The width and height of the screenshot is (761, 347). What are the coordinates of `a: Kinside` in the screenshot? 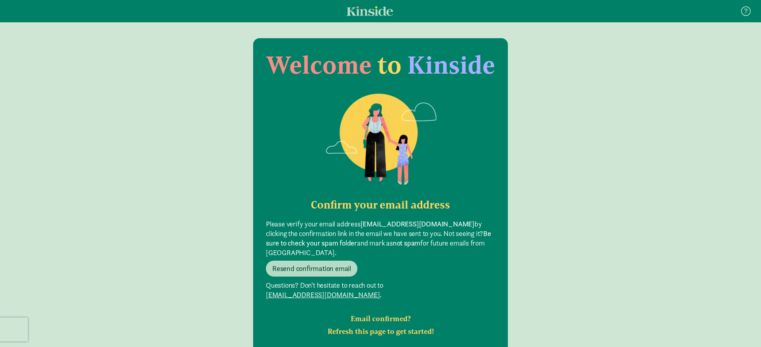 It's located at (370, 11).